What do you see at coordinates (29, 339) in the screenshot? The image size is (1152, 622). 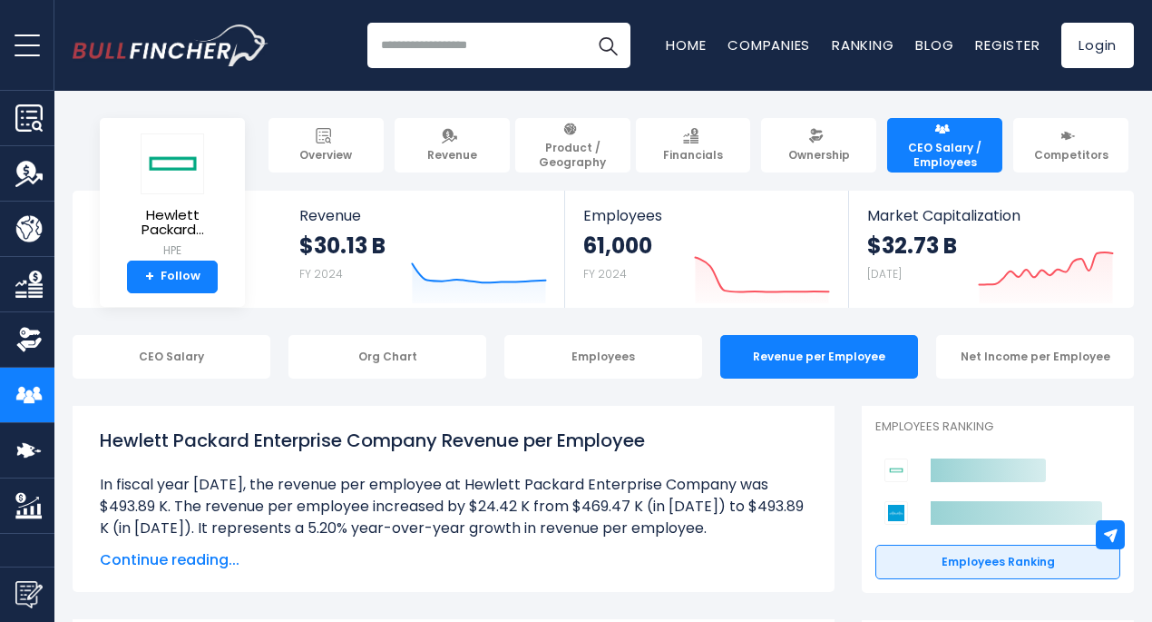 I see `img: Ownership` at bounding box center [29, 339].